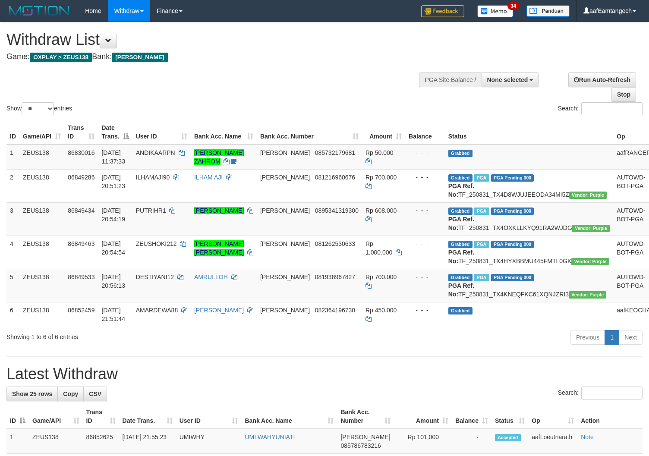 This screenshot has width=649, height=456. What do you see at coordinates (155, 153) in the screenshot?
I see `span: ANDIKAARPN` at bounding box center [155, 153].